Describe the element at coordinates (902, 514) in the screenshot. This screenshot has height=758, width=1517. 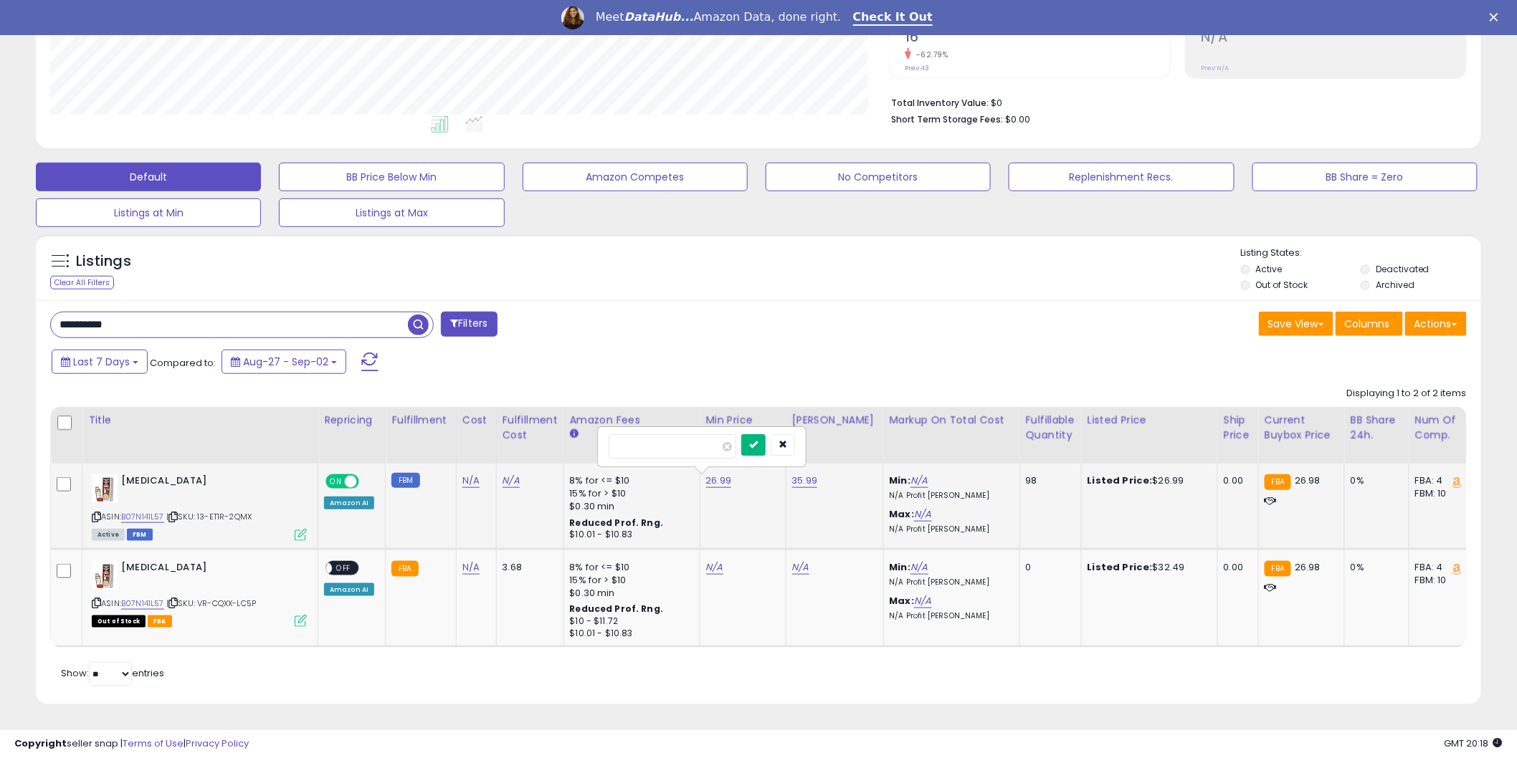
I see `b: Max:` at that location.